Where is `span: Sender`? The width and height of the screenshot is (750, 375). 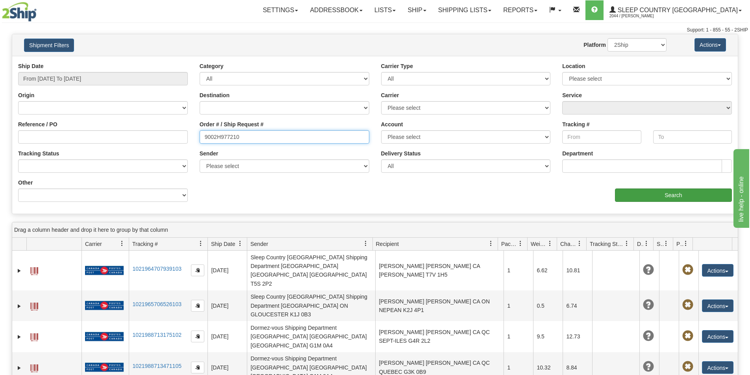 span: Sender is located at coordinates (259, 244).